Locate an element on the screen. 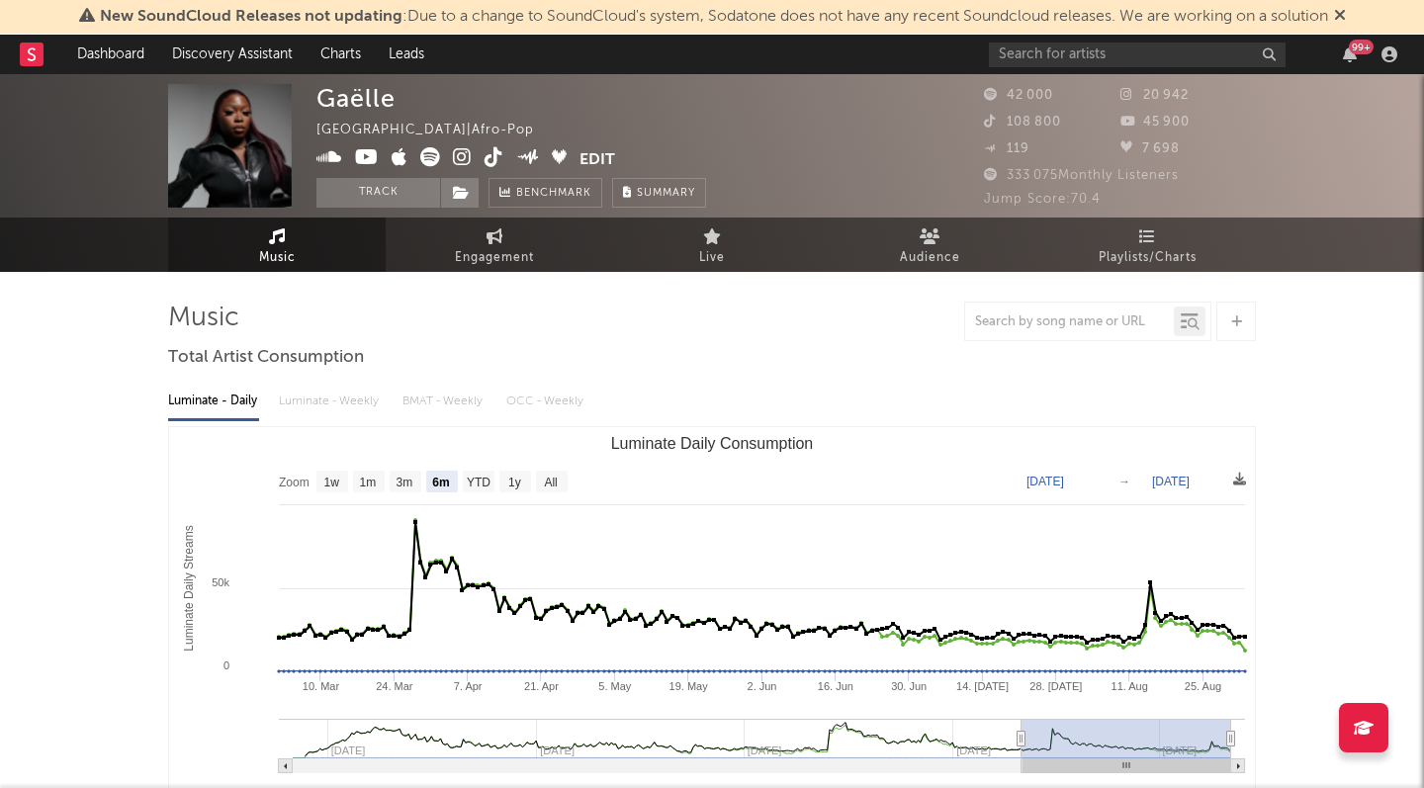 The width and height of the screenshot is (1424, 788). text: 2. Jun is located at coordinates (763, 686).